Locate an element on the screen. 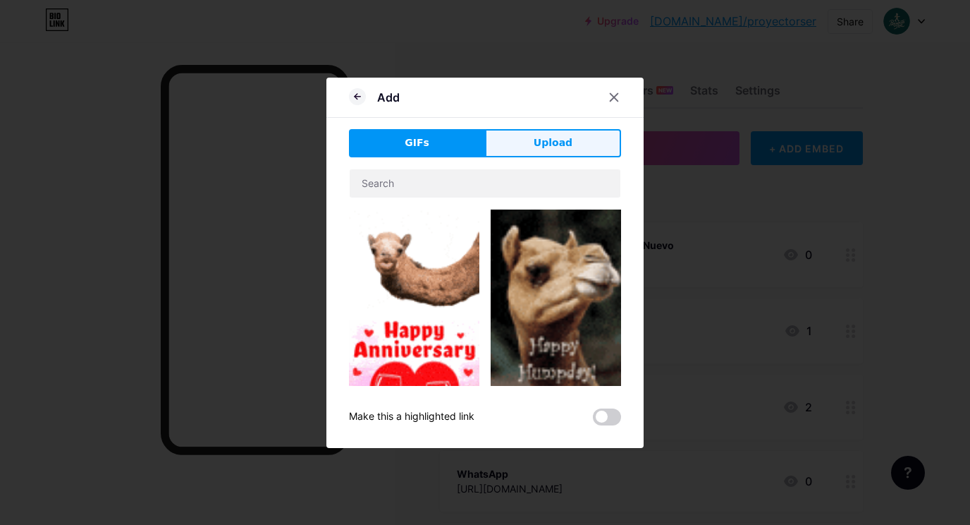 This screenshot has height=525, width=970. div: Make this a highlighted link is located at coordinates (412, 417).